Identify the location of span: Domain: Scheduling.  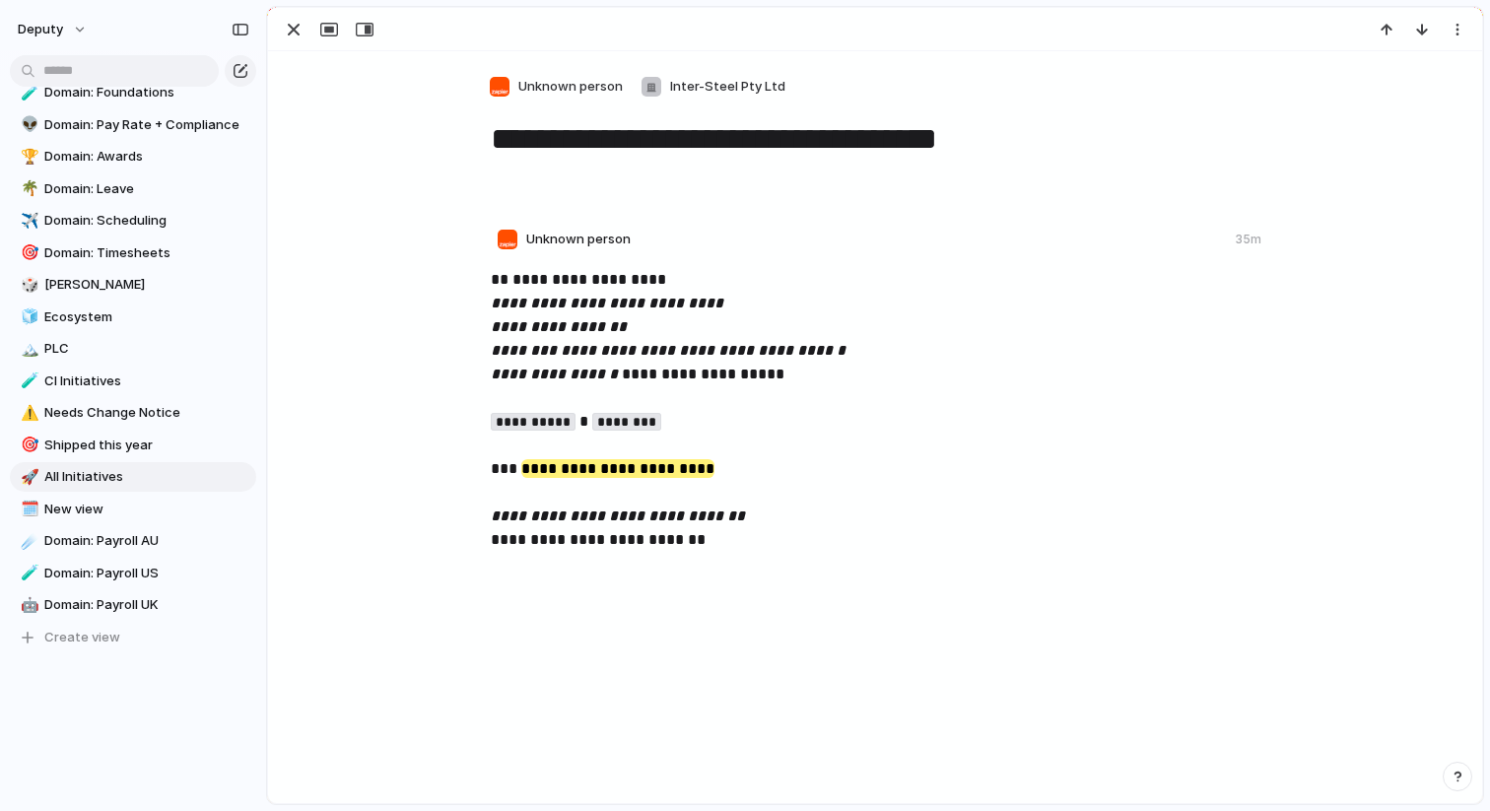
(147, 221).